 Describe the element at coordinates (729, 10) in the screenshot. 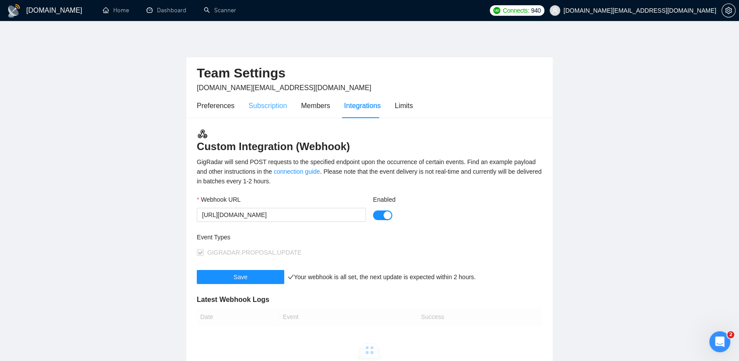

I see `a: setting` at that location.